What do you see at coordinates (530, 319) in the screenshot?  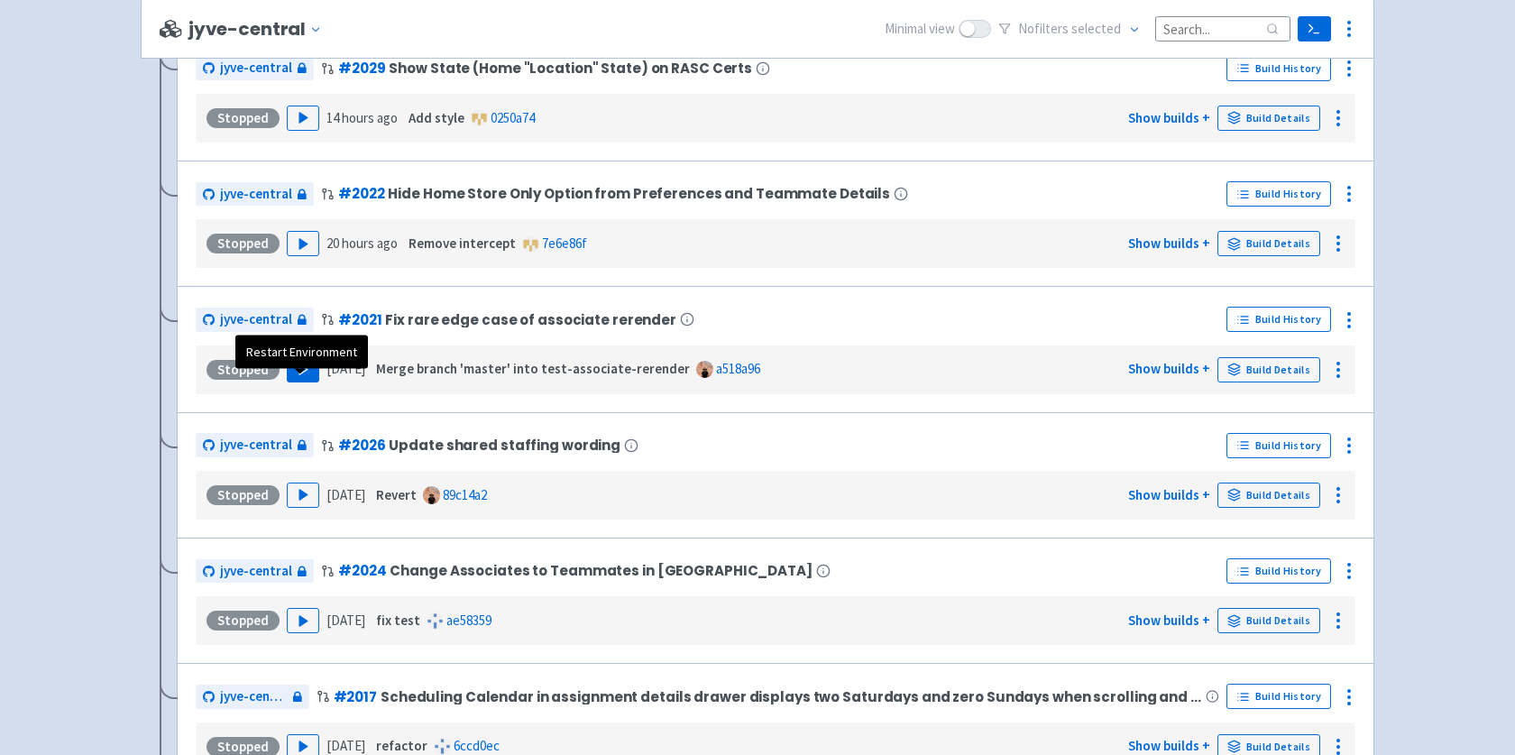 I see `span: Fix rare edge case of associate rerender` at bounding box center [530, 319].